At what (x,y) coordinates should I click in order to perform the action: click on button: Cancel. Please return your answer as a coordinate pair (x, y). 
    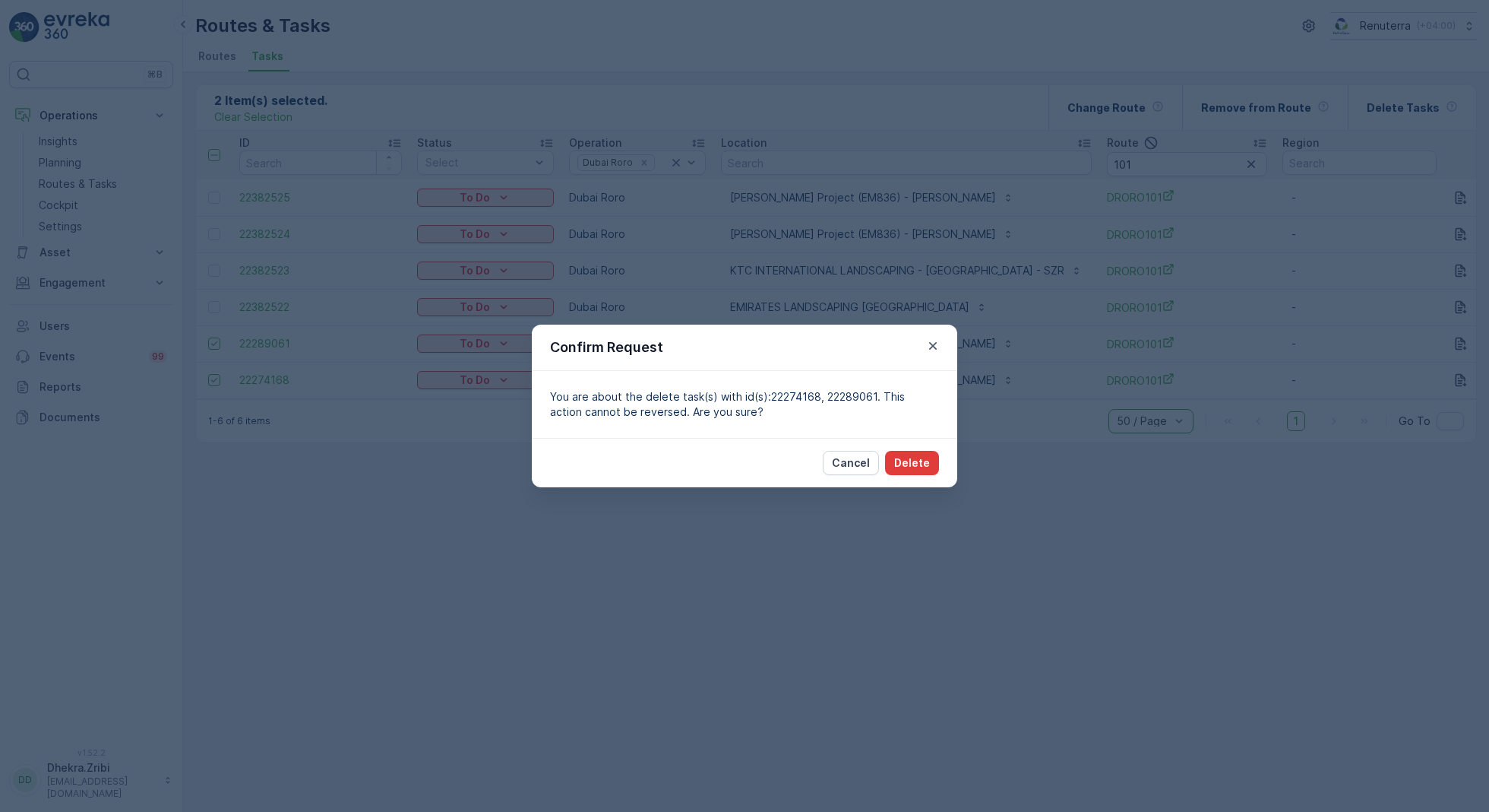
    Looking at the image, I should click on (851, 463).